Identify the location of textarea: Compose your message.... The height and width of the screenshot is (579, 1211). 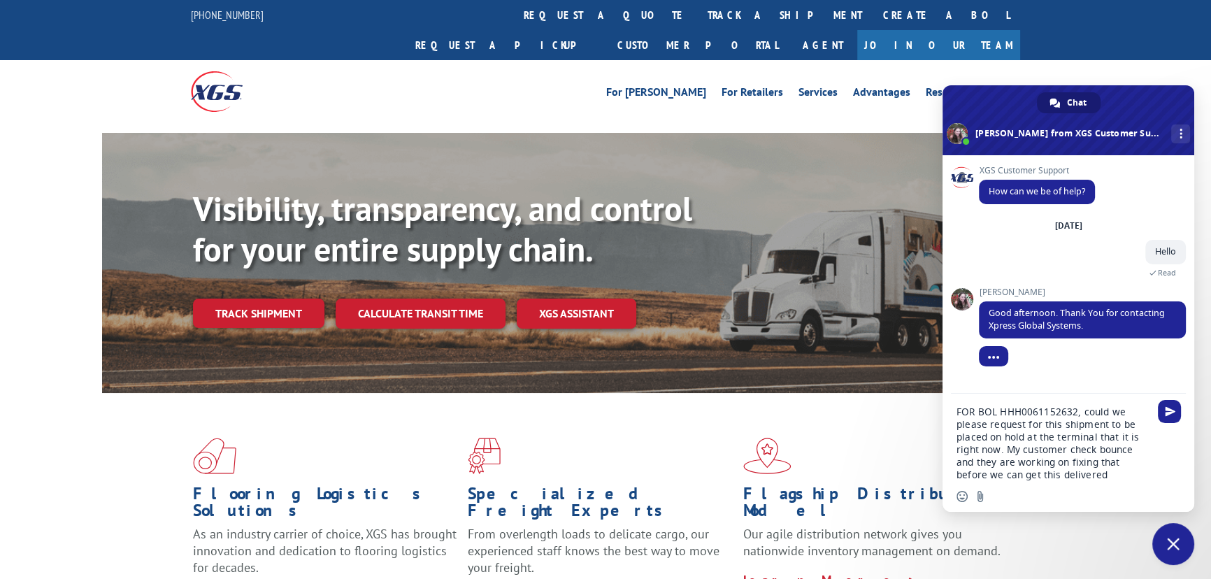
(1053, 443).